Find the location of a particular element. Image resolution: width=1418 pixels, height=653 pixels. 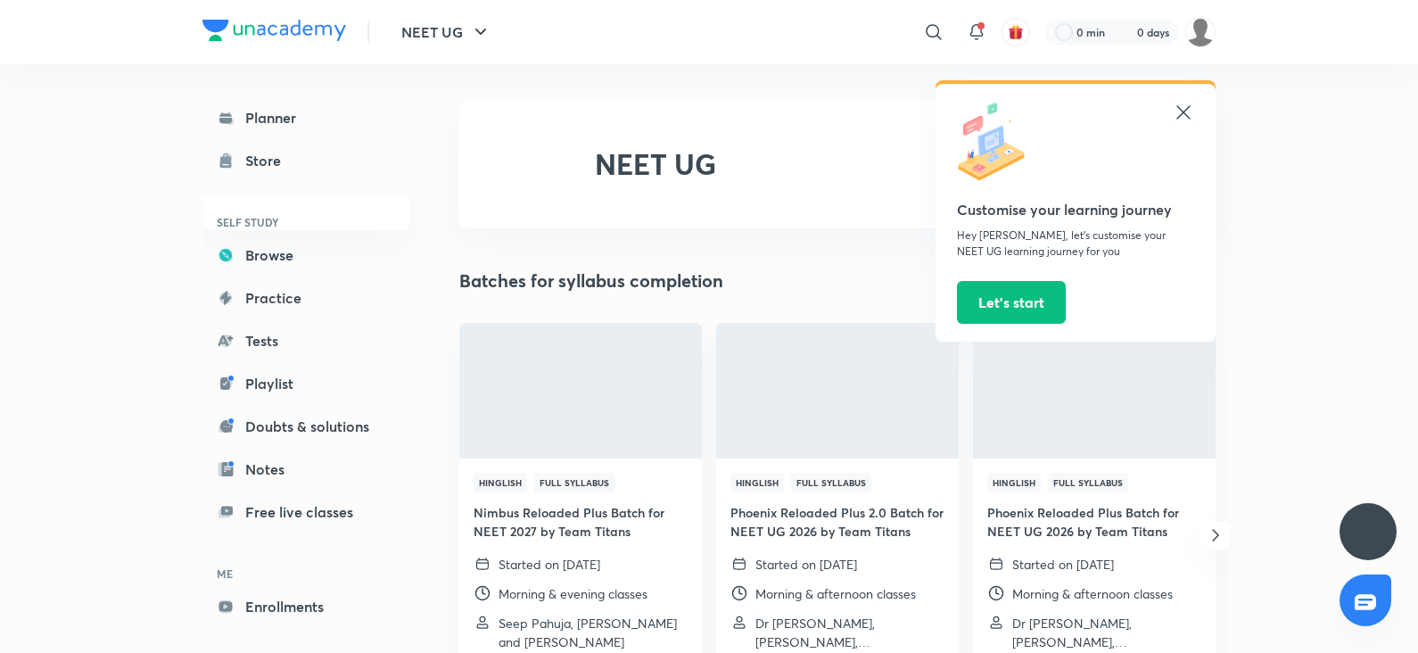

a: Store is located at coordinates (306, 161).